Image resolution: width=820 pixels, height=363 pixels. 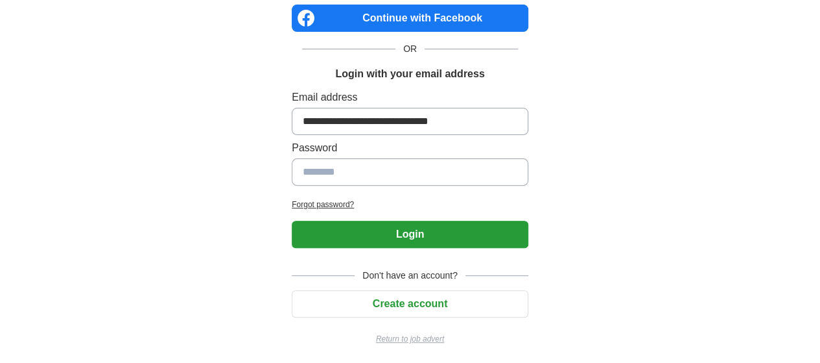 What do you see at coordinates (410, 234) in the screenshot?
I see `button: Login` at bounding box center [410, 234].